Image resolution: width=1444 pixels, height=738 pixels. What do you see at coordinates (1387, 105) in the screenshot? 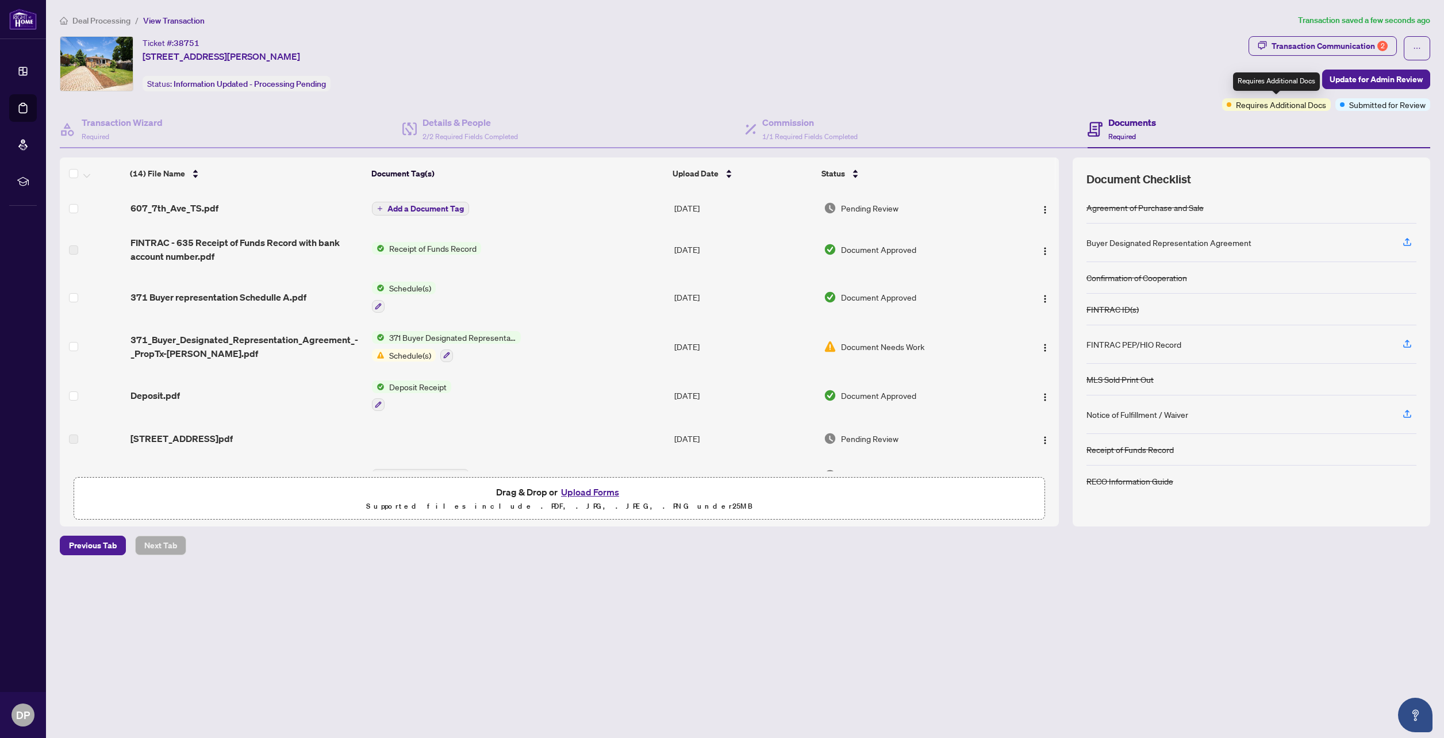
I see `span: Submitted for Review` at bounding box center [1387, 105].